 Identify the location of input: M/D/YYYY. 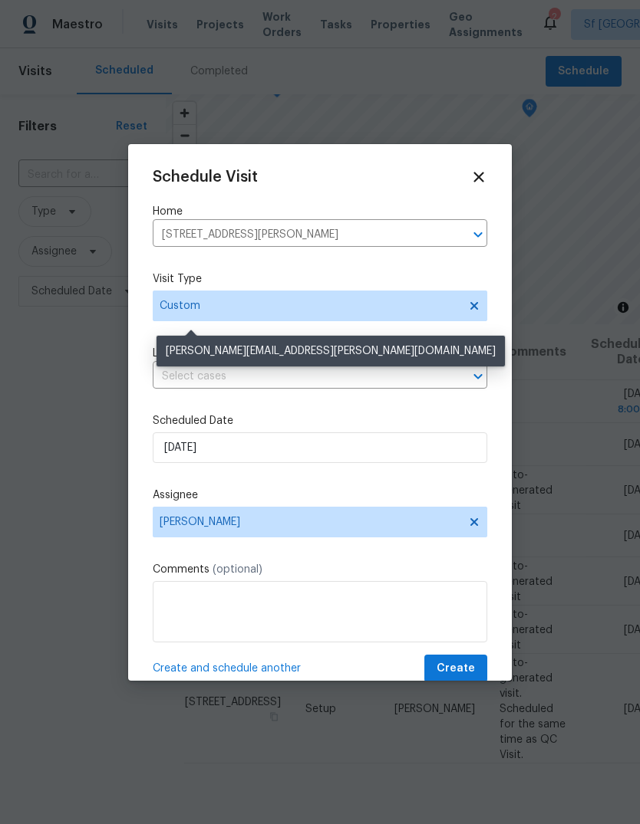
(320, 448).